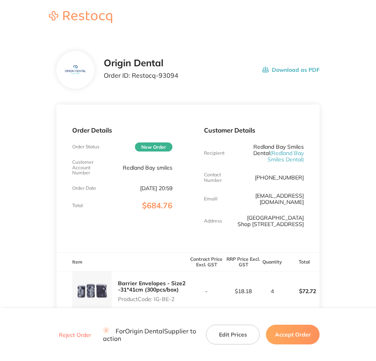  What do you see at coordinates (92, 291) in the screenshot?
I see `img: djQ5Nmx3eg` at bounding box center [92, 291].